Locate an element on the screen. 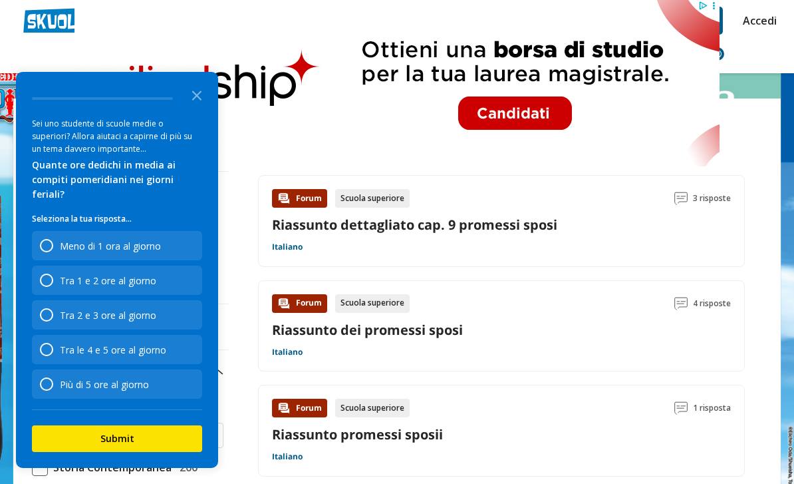 Image resolution: width=794 pixels, height=484 pixels. div: Survey is located at coordinates (117, 269).